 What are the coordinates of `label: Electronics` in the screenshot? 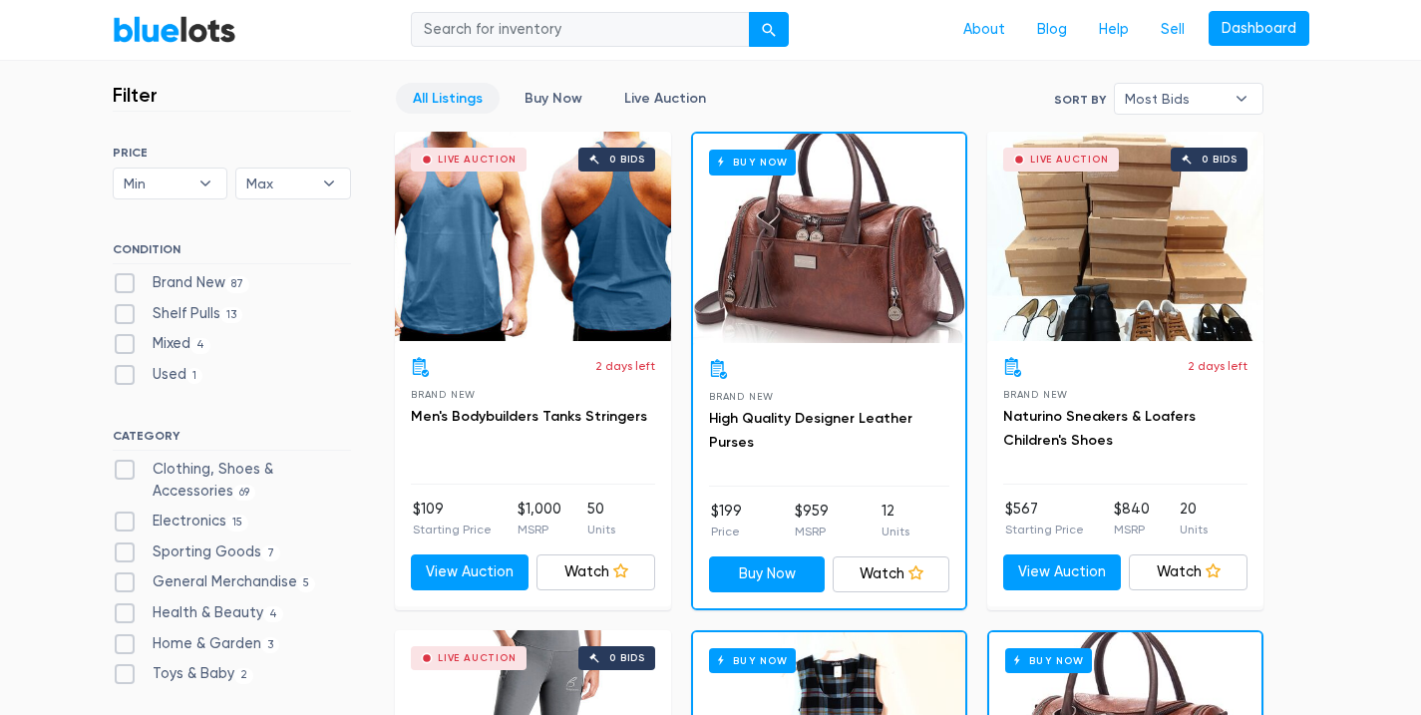 It's located at (181, 522).